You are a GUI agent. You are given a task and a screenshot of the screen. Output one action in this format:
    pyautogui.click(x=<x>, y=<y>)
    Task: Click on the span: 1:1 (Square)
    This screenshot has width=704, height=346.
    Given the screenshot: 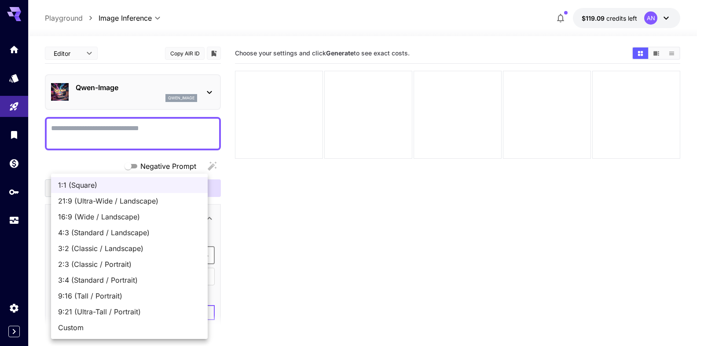 What is the action you would take?
    pyautogui.click(x=129, y=185)
    